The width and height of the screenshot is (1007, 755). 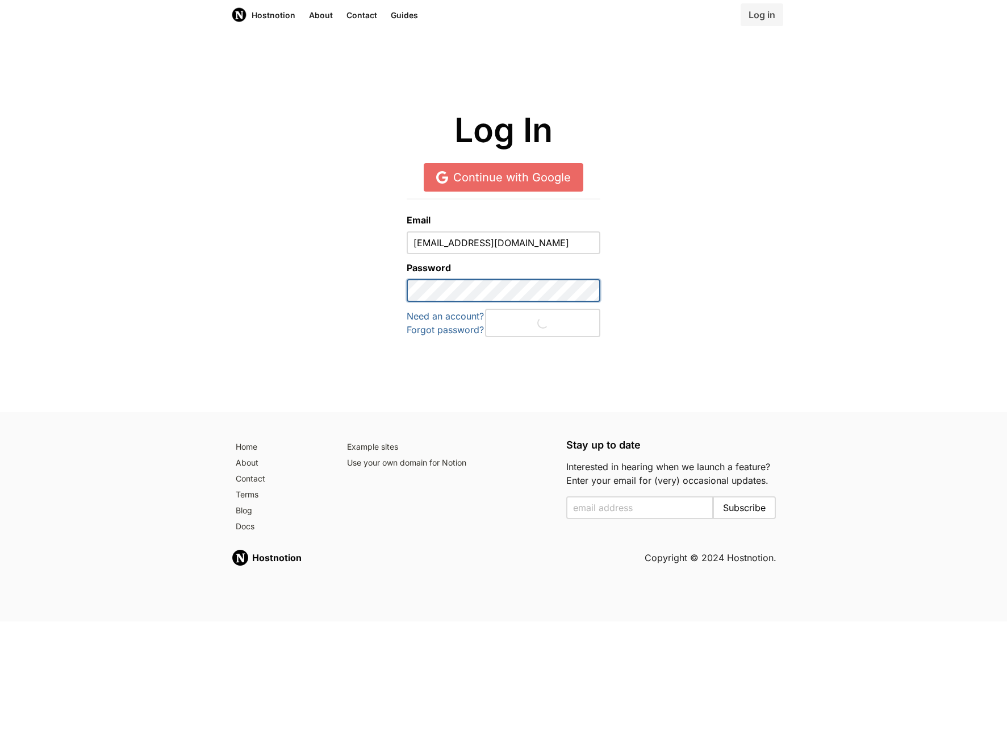 What do you see at coordinates (672, 445) in the screenshot?
I see `h5: Stay up to date` at bounding box center [672, 445].